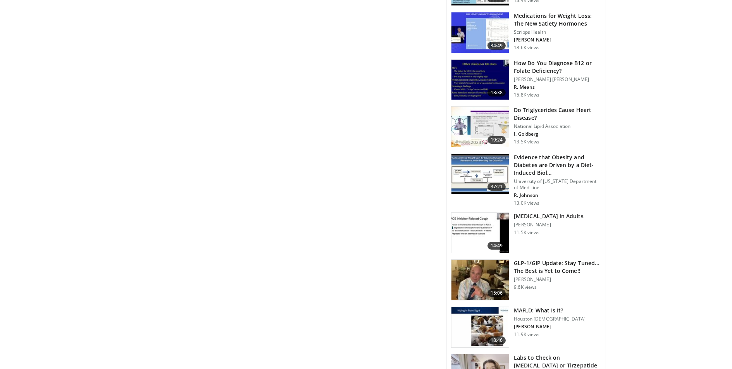  I want to click on span: 14:49, so click(497, 246).